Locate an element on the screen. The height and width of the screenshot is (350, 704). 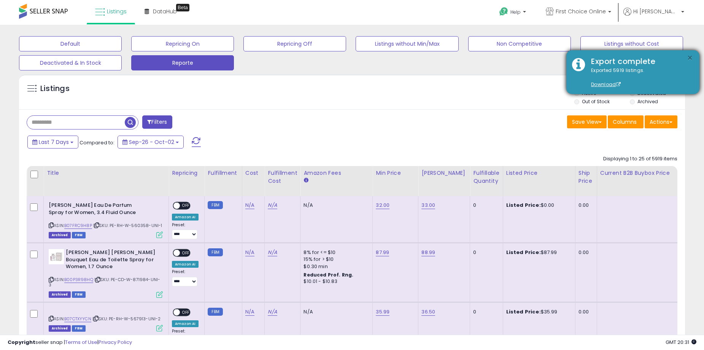
a: 88.99 is located at coordinates (428, 252).